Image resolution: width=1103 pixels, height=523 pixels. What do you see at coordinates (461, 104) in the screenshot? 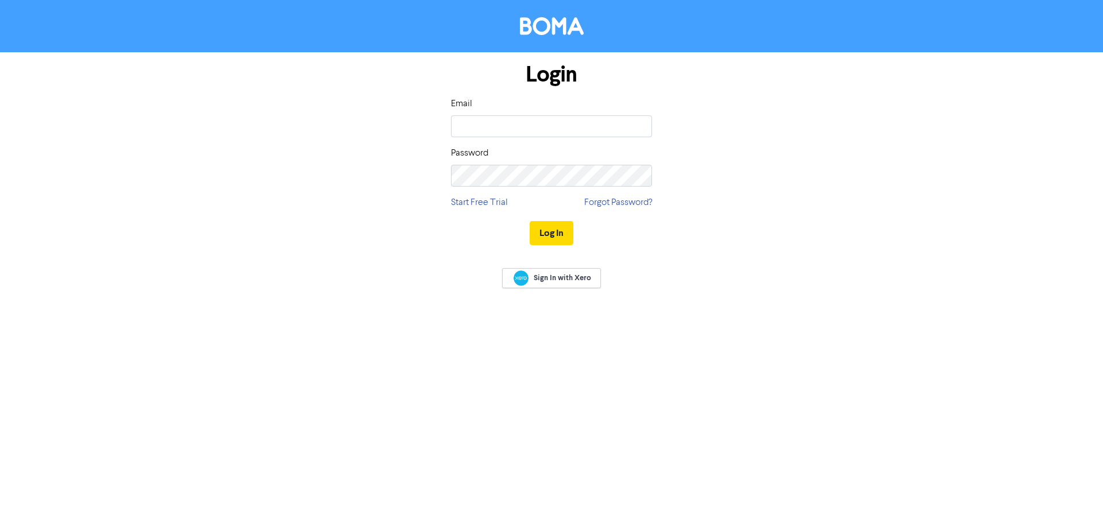
I see `label: Email` at bounding box center [461, 104].